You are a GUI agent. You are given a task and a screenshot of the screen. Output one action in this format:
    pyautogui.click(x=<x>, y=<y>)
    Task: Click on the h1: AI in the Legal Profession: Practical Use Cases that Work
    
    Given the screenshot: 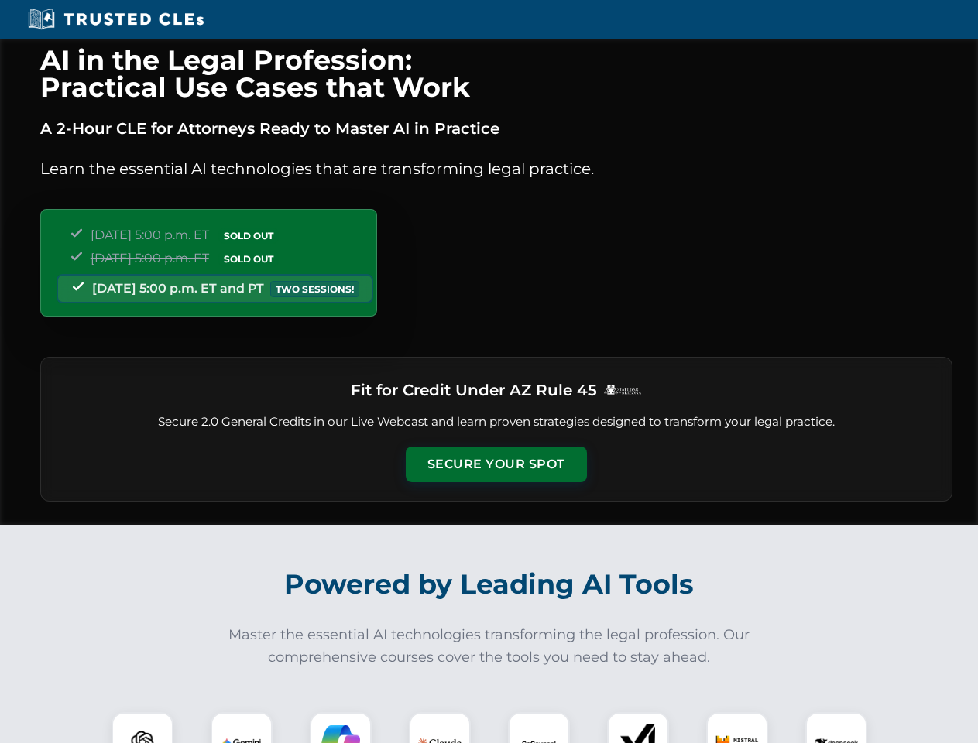 What is the action you would take?
    pyautogui.click(x=496, y=74)
    